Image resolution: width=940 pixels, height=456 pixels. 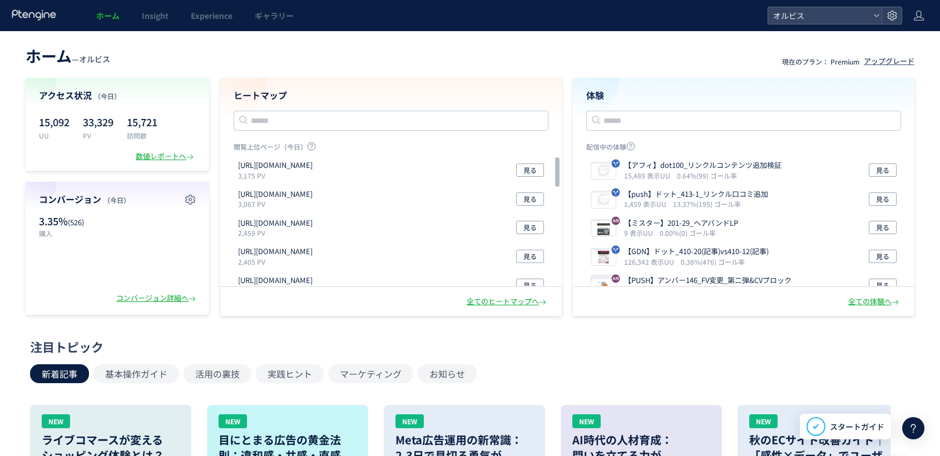 What do you see at coordinates (274, 16) in the screenshot?
I see `span: ギャラリー` at bounding box center [274, 16].